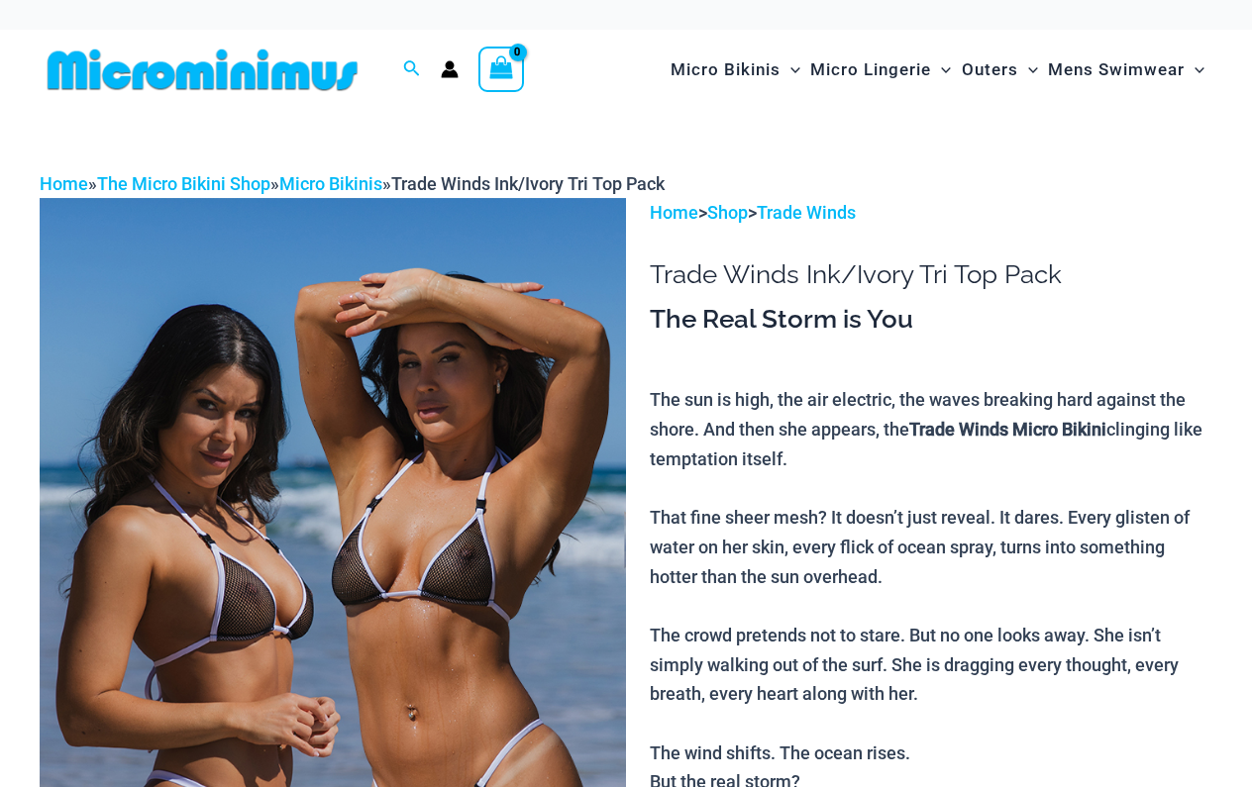 This screenshot has height=787, width=1252. I want to click on a: Micro BikinisMenu ToggleMenu Toggle, so click(735, 69).